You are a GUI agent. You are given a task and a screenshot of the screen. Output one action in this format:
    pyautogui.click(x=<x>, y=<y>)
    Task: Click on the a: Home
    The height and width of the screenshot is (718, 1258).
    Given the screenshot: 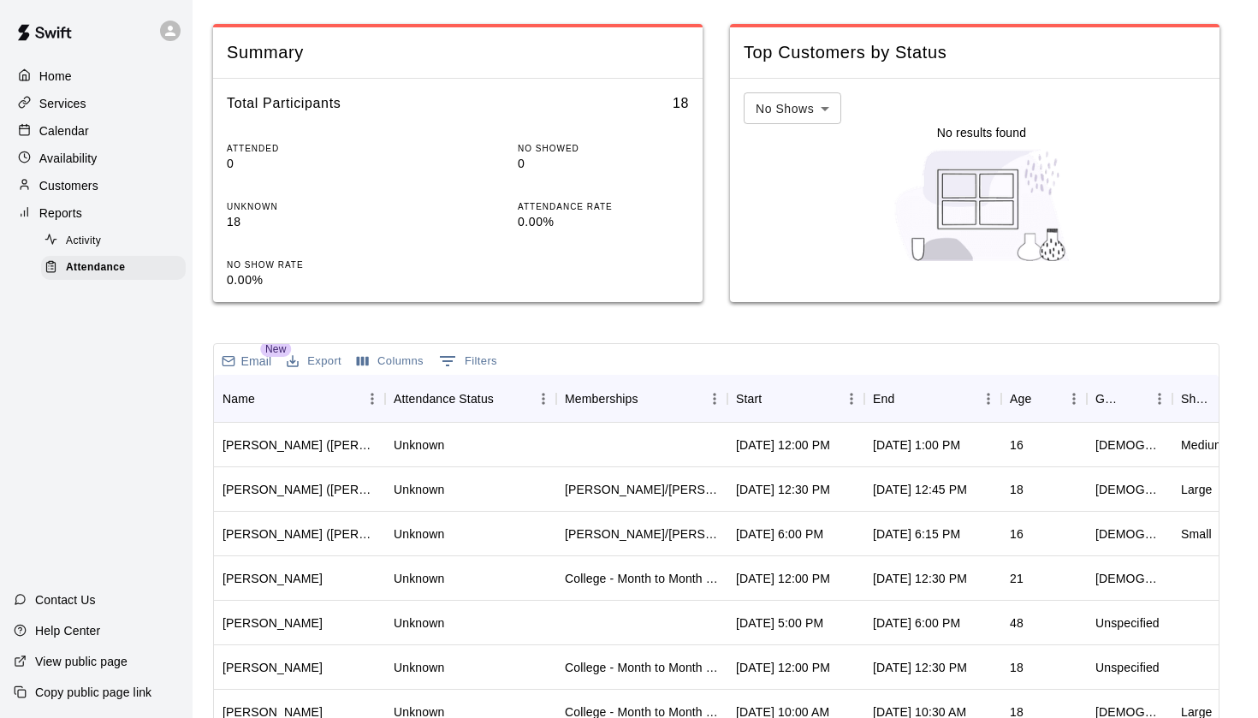 What is the action you would take?
    pyautogui.click(x=96, y=76)
    